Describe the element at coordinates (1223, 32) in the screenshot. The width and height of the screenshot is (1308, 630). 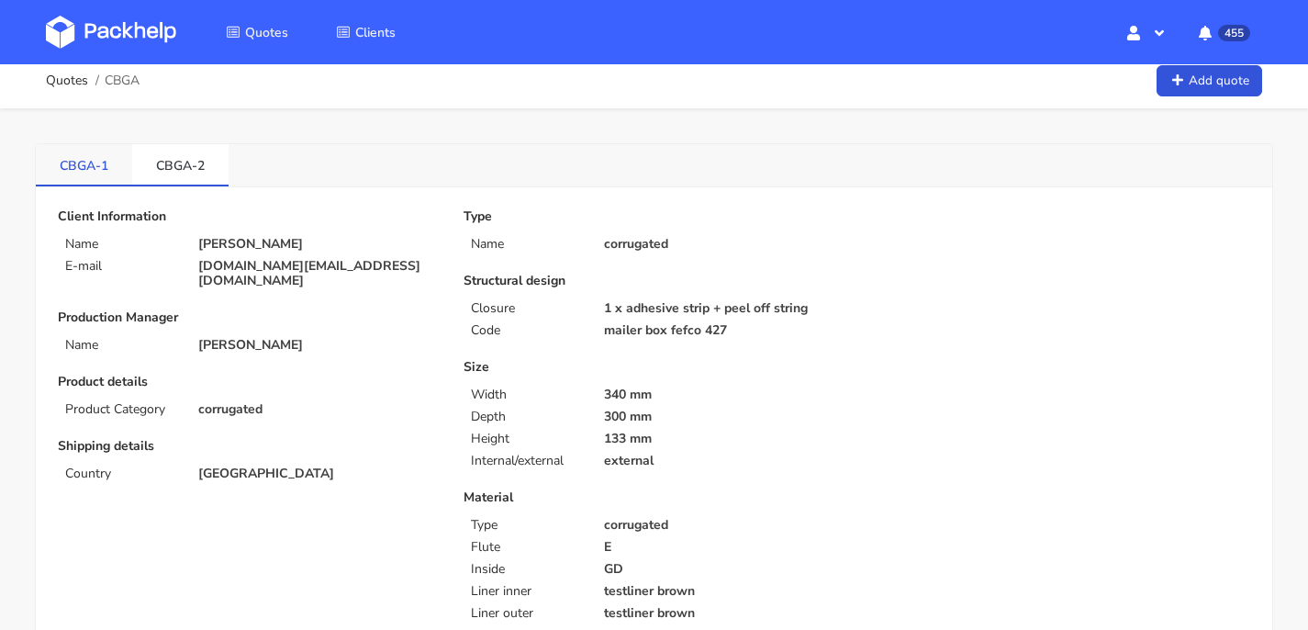
I see `button: 455` at that location.